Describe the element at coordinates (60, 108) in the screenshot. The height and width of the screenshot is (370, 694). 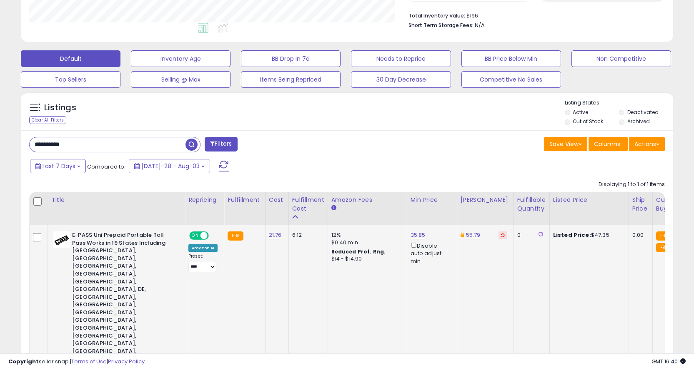
I see `h5: Listings` at that location.